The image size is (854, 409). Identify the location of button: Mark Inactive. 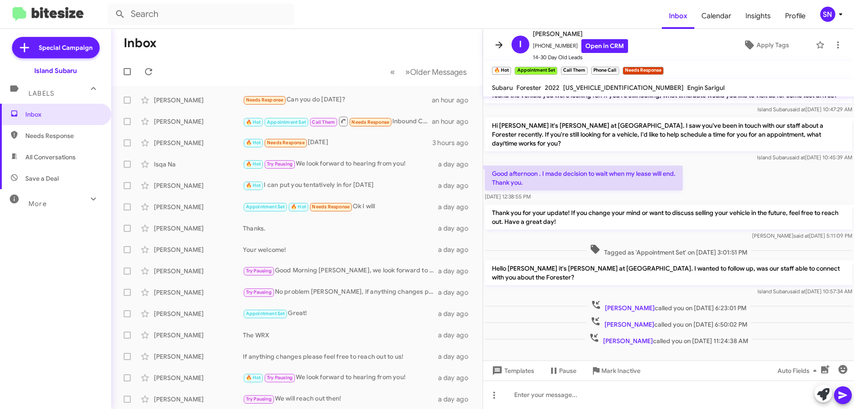
(616, 371).